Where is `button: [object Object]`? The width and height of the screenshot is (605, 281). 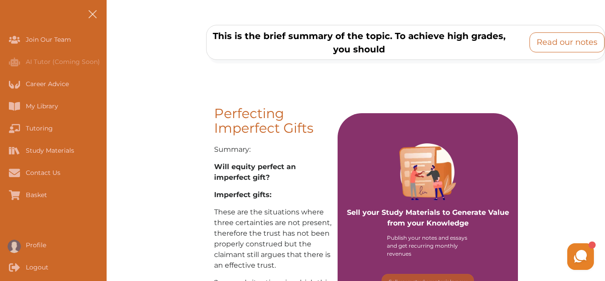 button: [object Object] is located at coordinates (567, 42).